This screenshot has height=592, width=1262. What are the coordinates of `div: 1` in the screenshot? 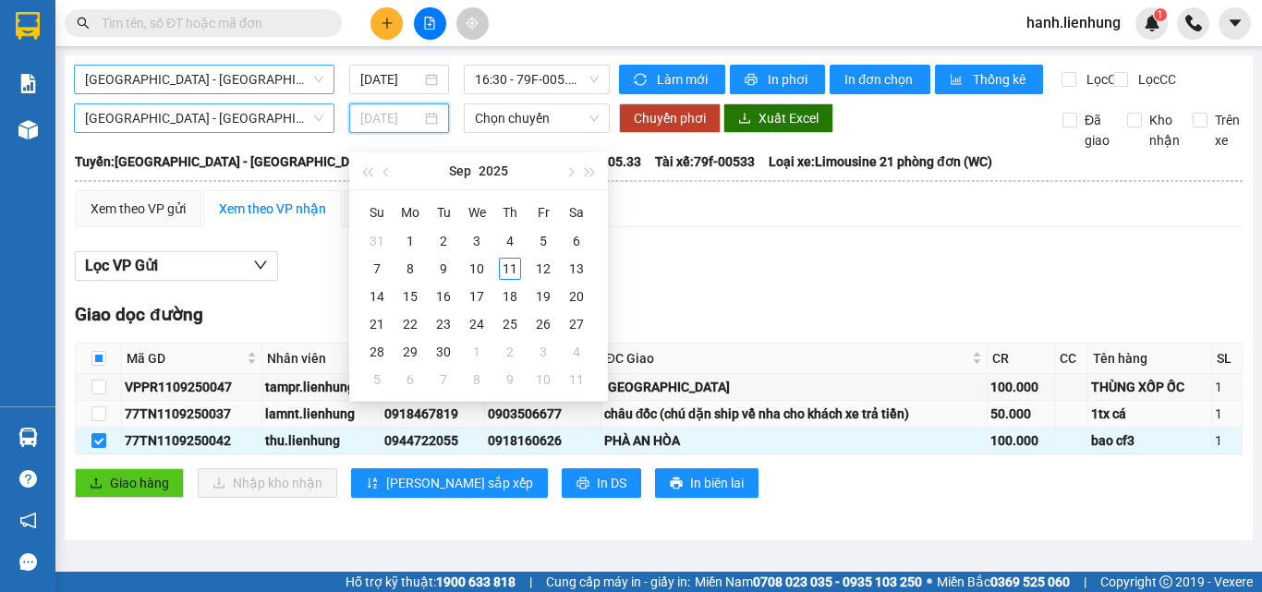 It's located at (477, 352).